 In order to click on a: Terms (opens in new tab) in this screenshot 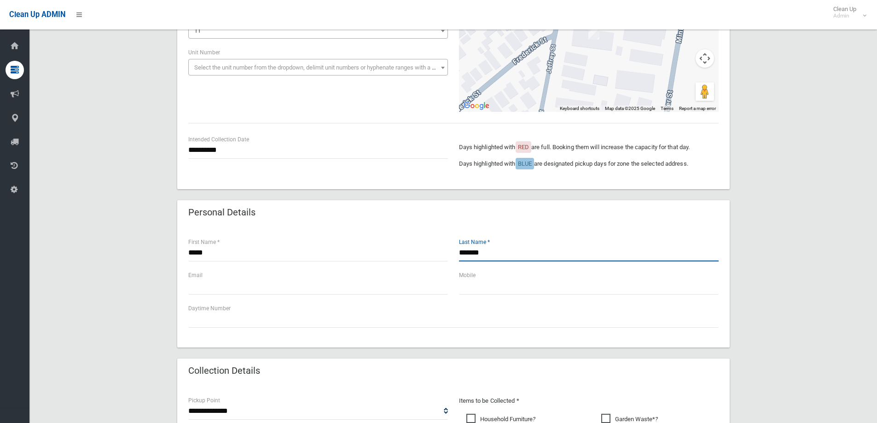, I will do `click(667, 108)`.